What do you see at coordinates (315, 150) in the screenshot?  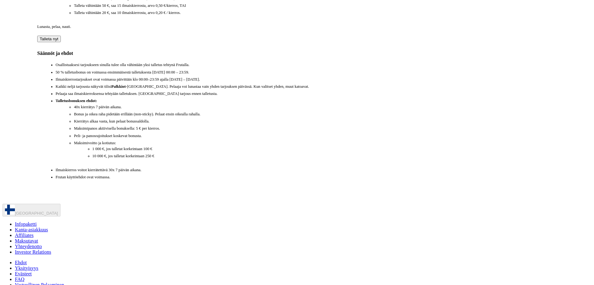 I see `li: Maksimivoitto ja kotiutus:` at bounding box center [315, 150].